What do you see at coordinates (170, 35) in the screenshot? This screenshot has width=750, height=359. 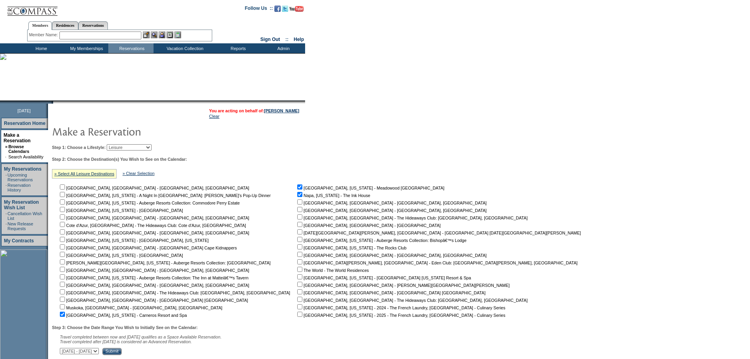 I see `img: Reservations` at bounding box center [170, 35].